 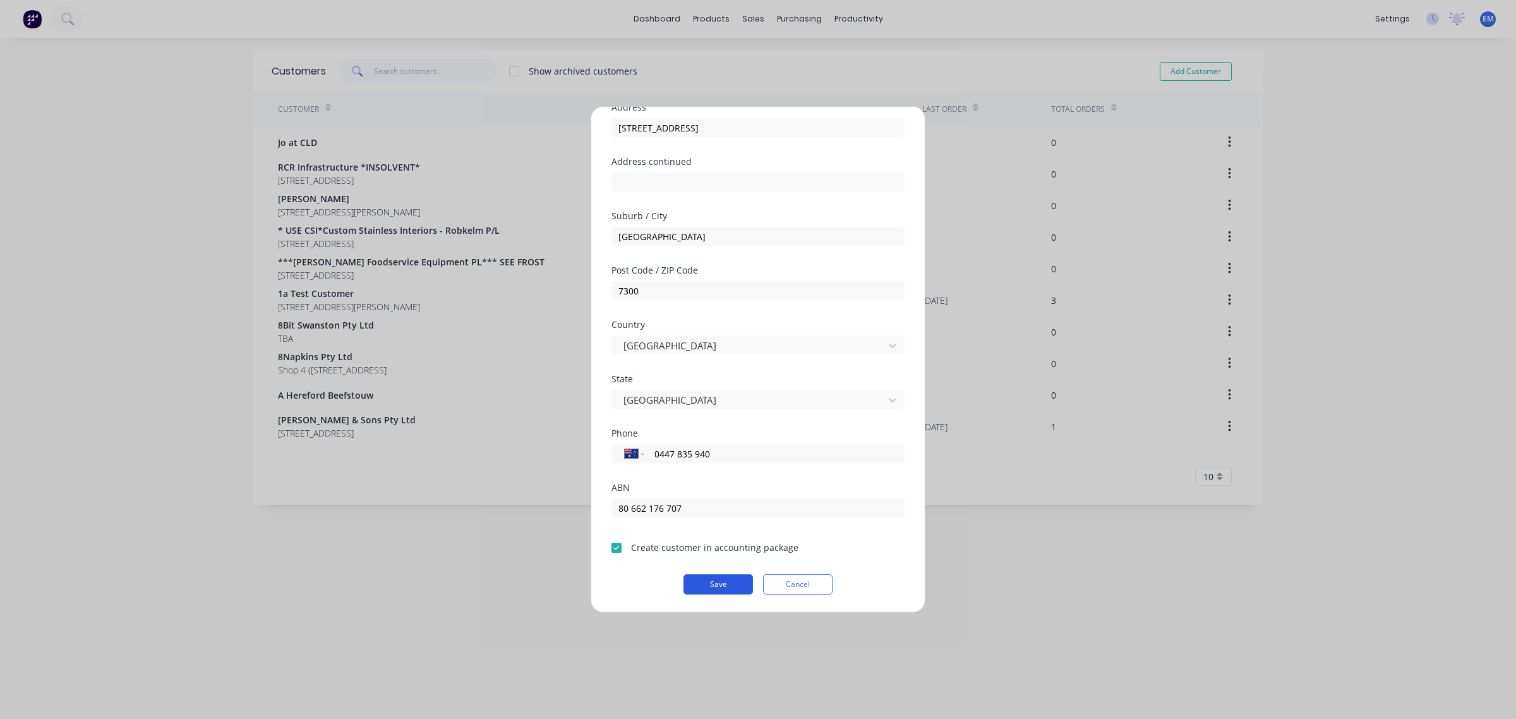 What do you see at coordinates (758, 270) in the screenshot?
I see `div: Post Code / ZIP Code` at bounding box center [758, 270].